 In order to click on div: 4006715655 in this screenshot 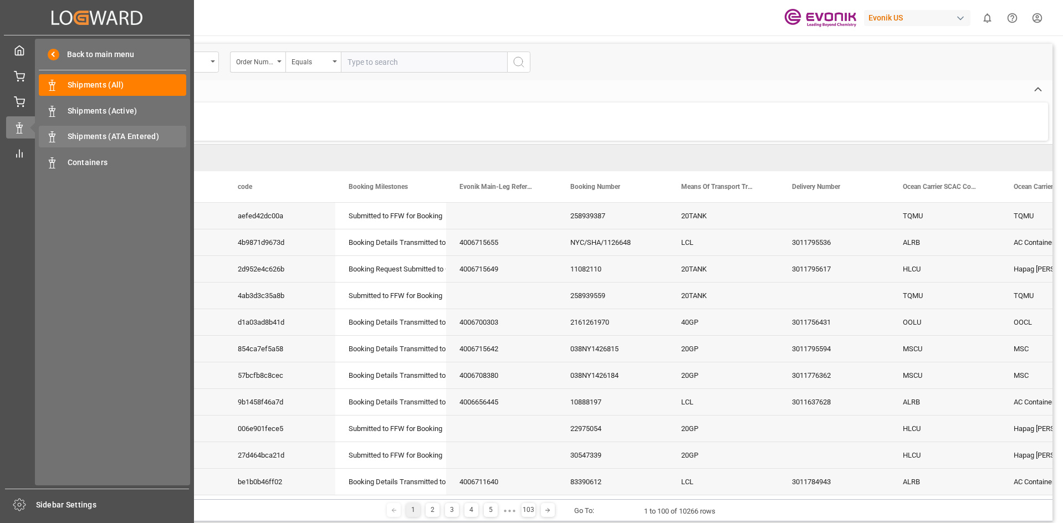, I will do `click(502, 242)`.